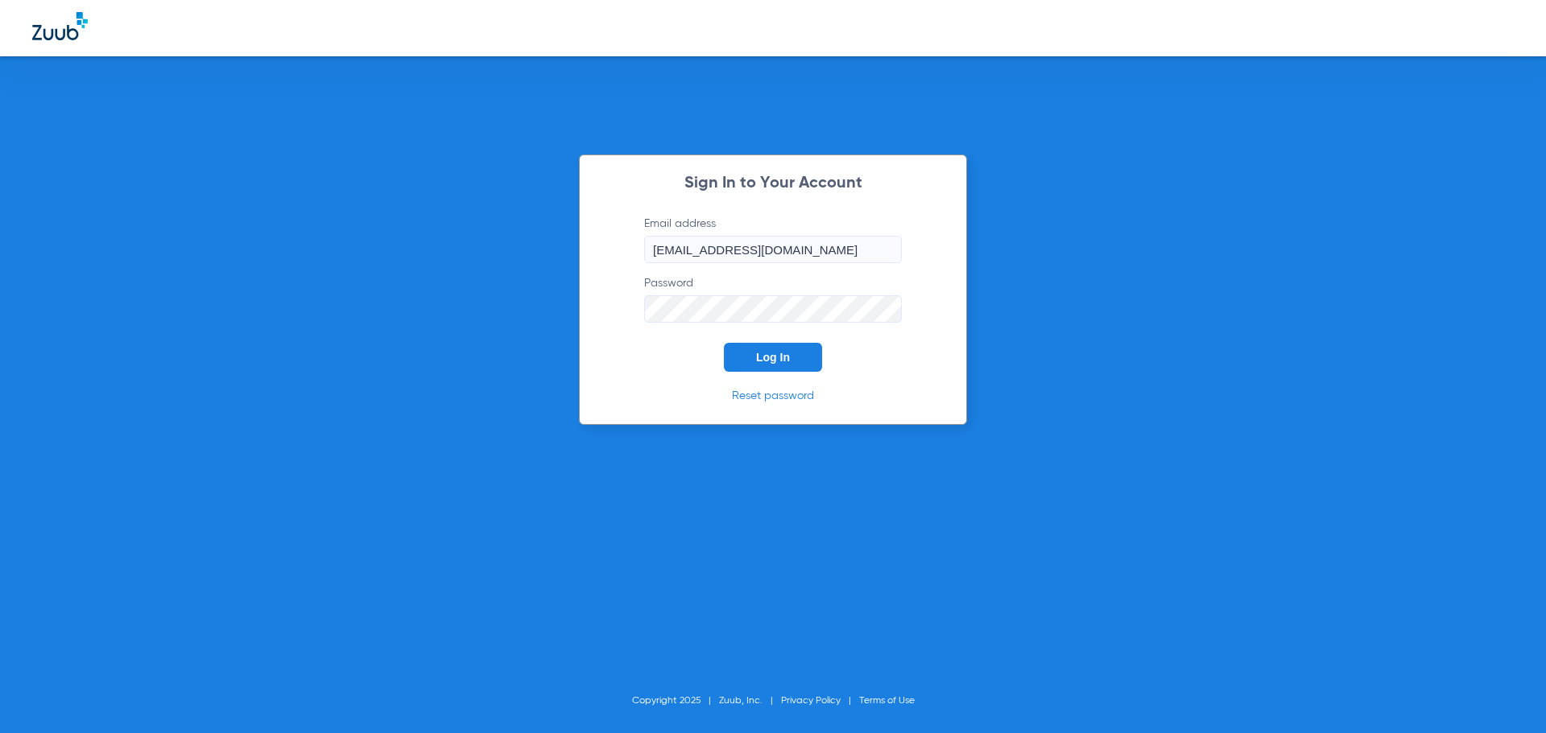  I want to click on a: Terms of Use, so click(886, 701).